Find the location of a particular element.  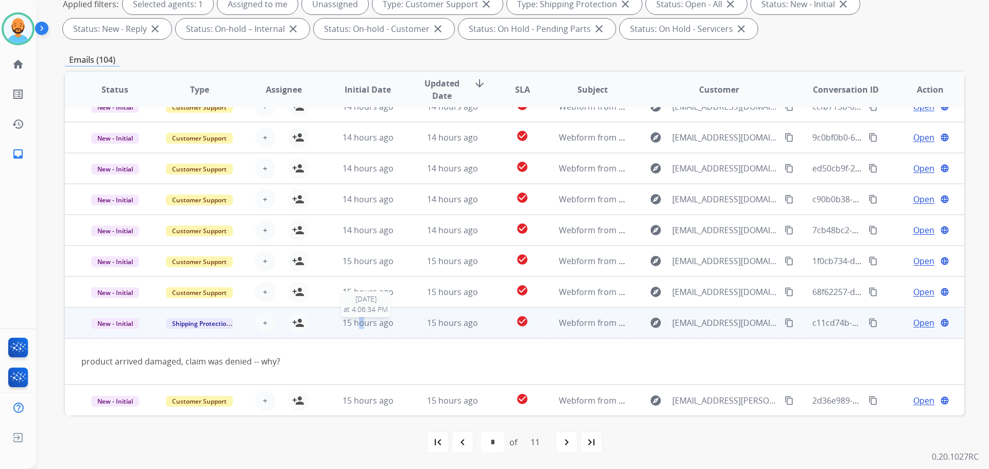

span: SLA is located at coordinates (522, 90).